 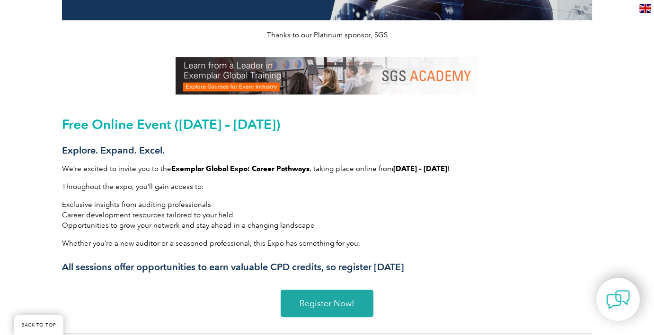 I want to click on h3: Explore. Expand. Excel., so click(x=327, y=150).